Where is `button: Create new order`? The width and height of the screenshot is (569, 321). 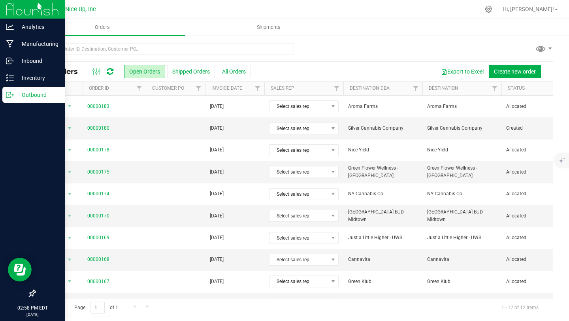 button: Create new order is located at coordinates (515, 72).